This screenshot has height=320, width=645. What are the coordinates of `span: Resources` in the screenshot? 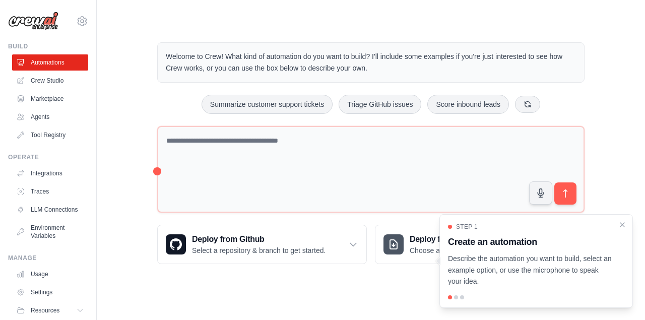 It's located at (45, 311).